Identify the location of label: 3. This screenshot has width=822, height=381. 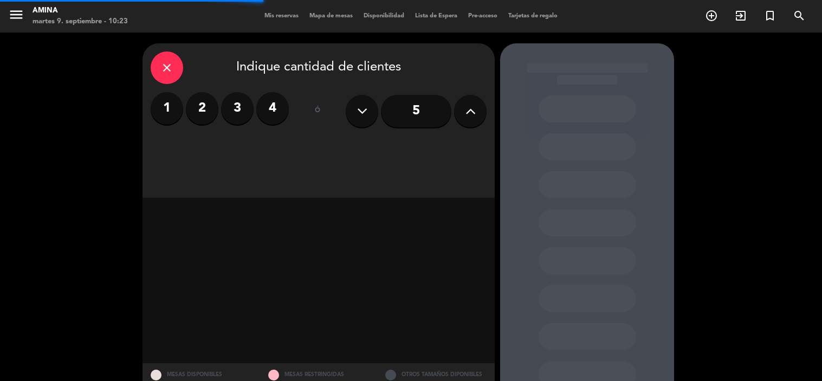
(237, 108).